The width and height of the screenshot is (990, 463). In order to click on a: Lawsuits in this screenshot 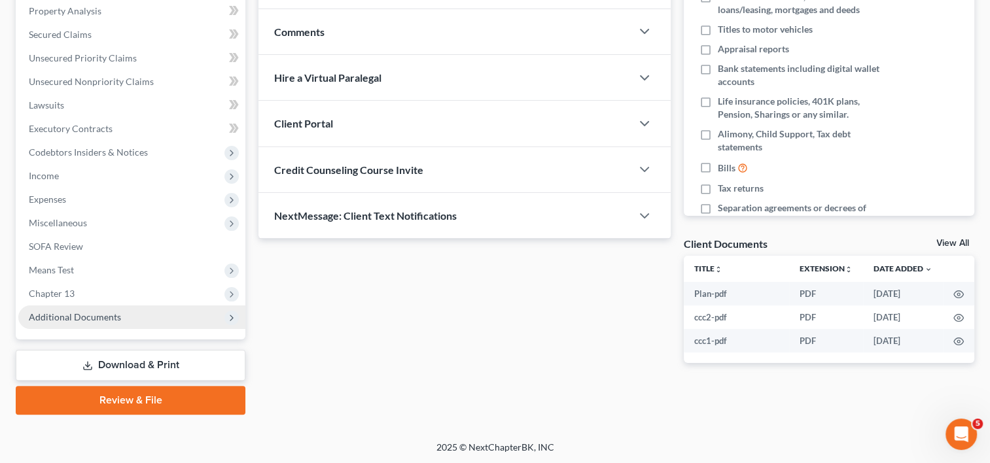, I will do `click(132, 105)`.